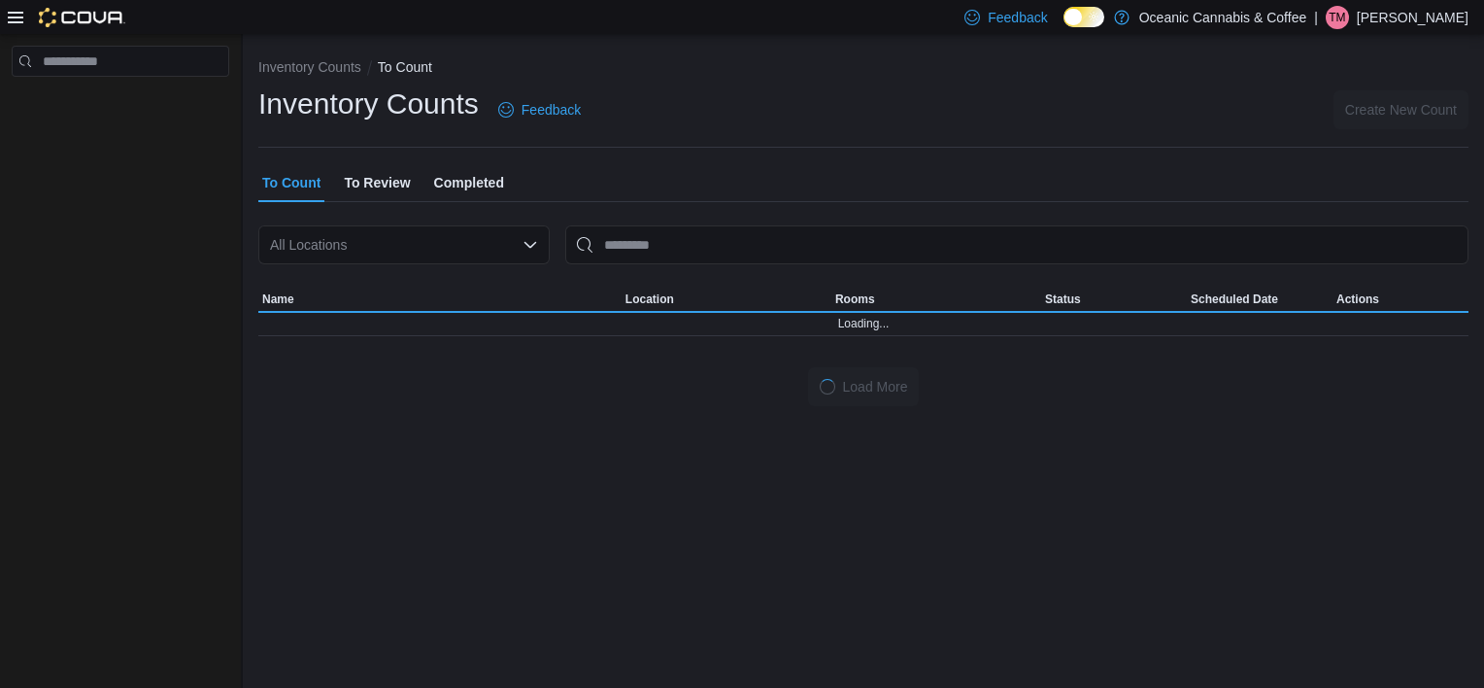 The width and height of the screenshot is (1484, 688). Describe the element at coordinates (1062, 299) in the screenshot. I see `span: Status` at that location.